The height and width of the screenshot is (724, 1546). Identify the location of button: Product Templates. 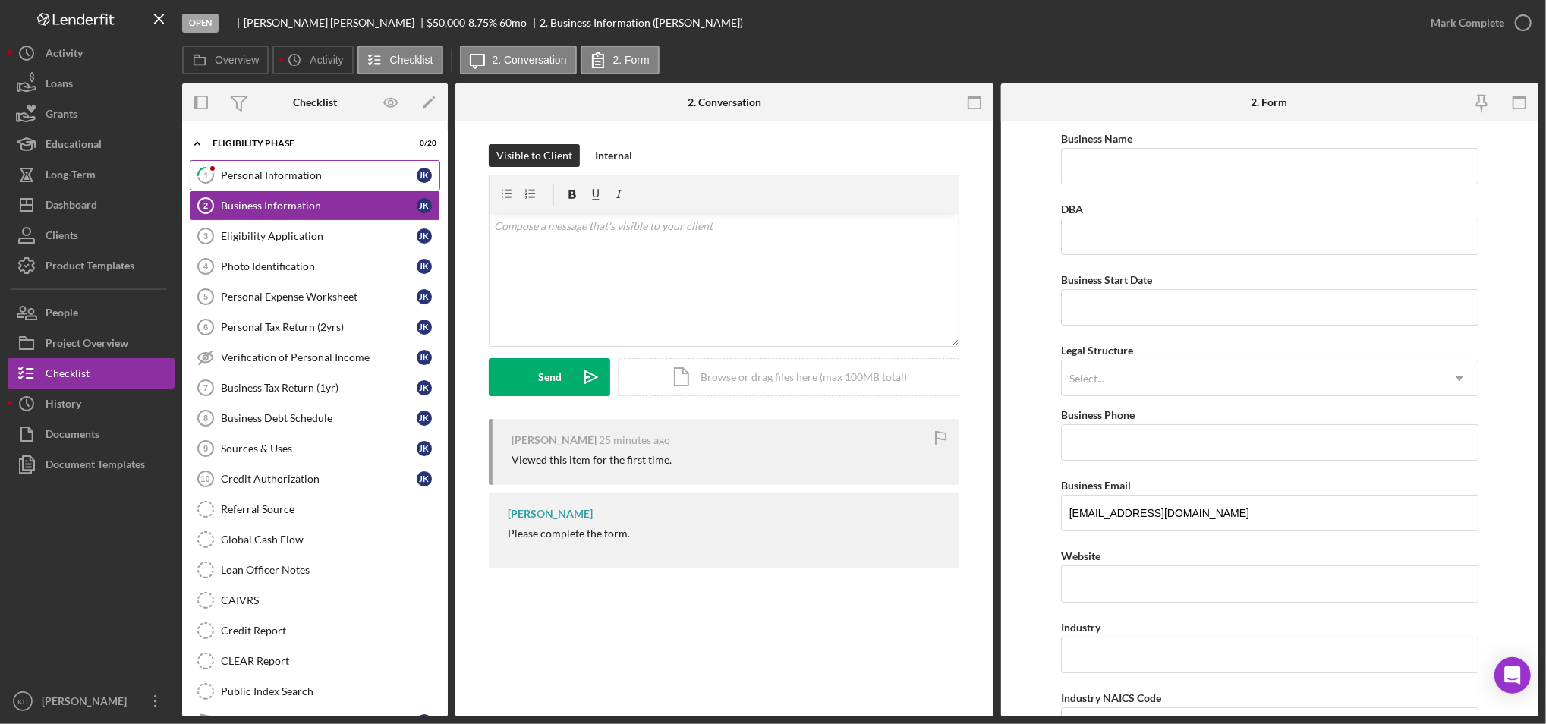
(91, 266).